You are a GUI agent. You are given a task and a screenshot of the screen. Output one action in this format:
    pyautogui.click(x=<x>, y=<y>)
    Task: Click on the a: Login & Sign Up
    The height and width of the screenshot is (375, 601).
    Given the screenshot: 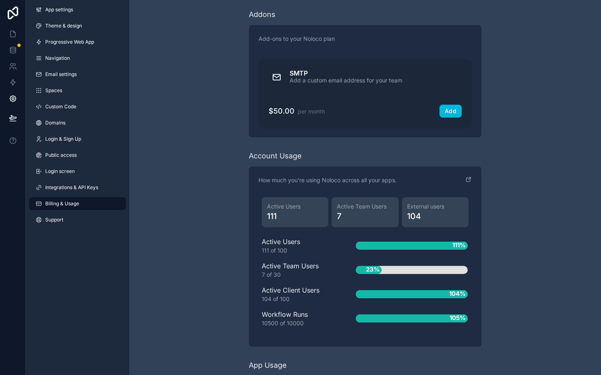 What is the action you would take?
    pyautogui.click(x=78, y=139)
    